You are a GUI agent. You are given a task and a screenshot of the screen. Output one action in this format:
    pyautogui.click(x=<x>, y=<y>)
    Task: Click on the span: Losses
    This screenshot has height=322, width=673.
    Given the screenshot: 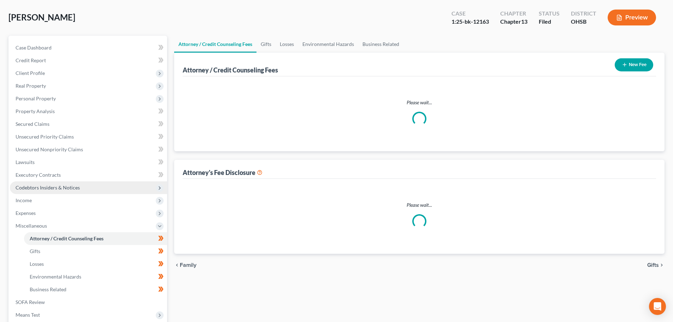 What is the action you would take?
    pyautogui.click(x=37, y=263)
    